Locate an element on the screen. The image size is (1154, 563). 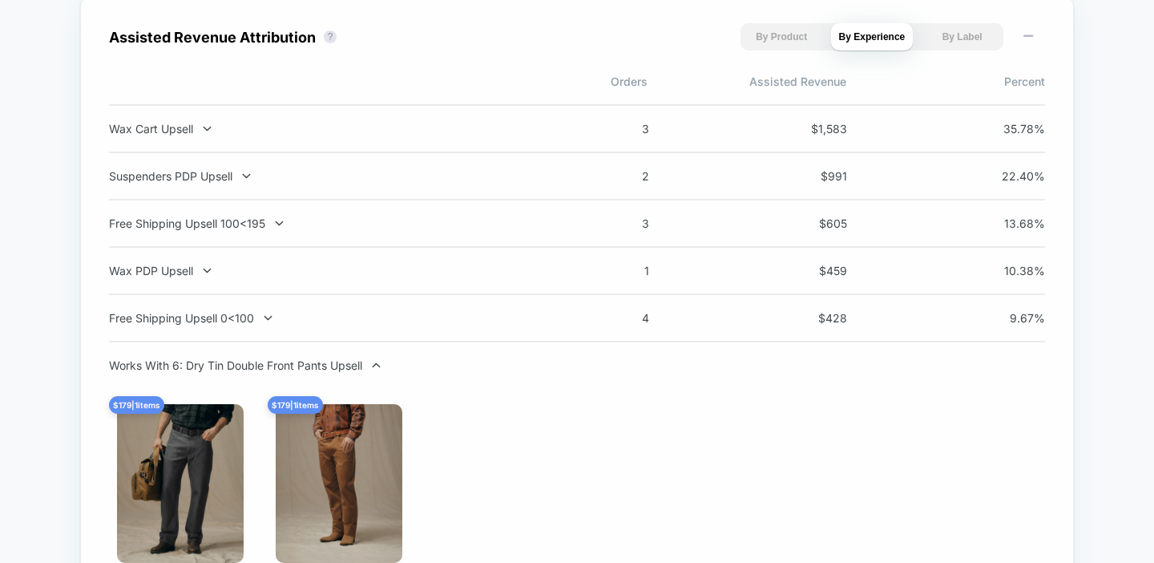
div: Wax Cart Upsell is located at coordinates (320, 128).